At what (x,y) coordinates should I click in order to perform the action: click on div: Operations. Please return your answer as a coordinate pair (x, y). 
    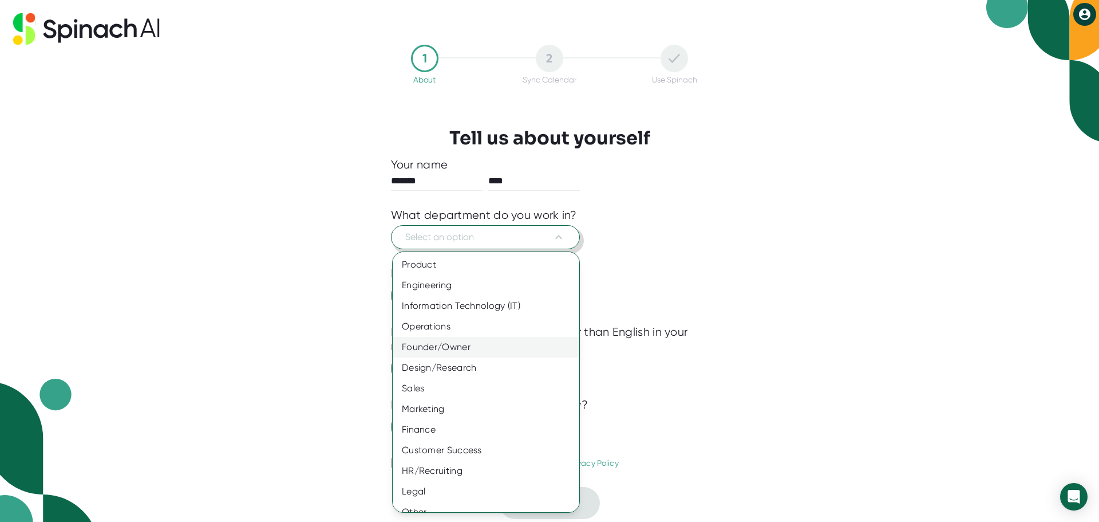
    Looking at the image, I should click on (490, 326).